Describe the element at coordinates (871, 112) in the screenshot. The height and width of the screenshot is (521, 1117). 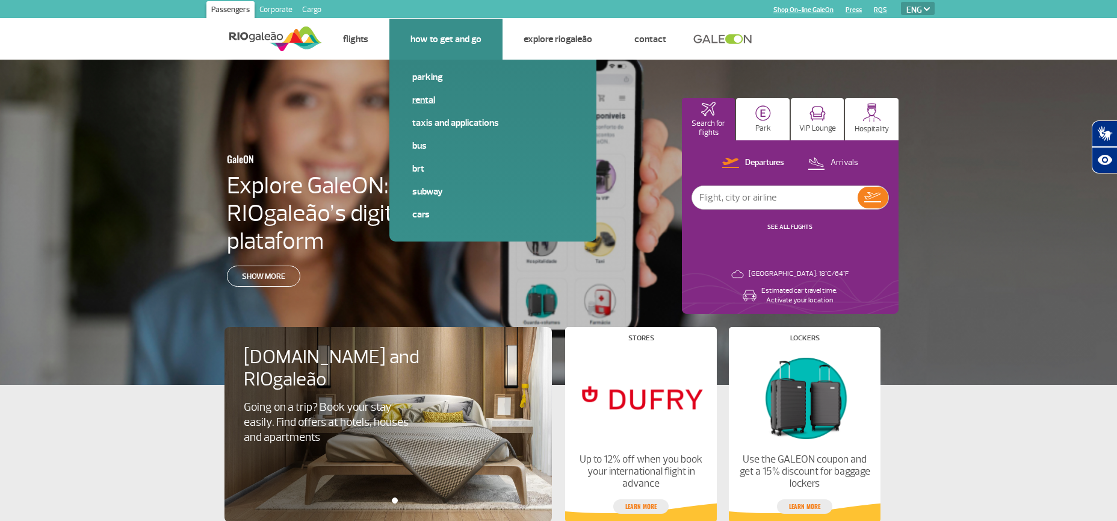
I see `img: hospitality.svg` at that location.